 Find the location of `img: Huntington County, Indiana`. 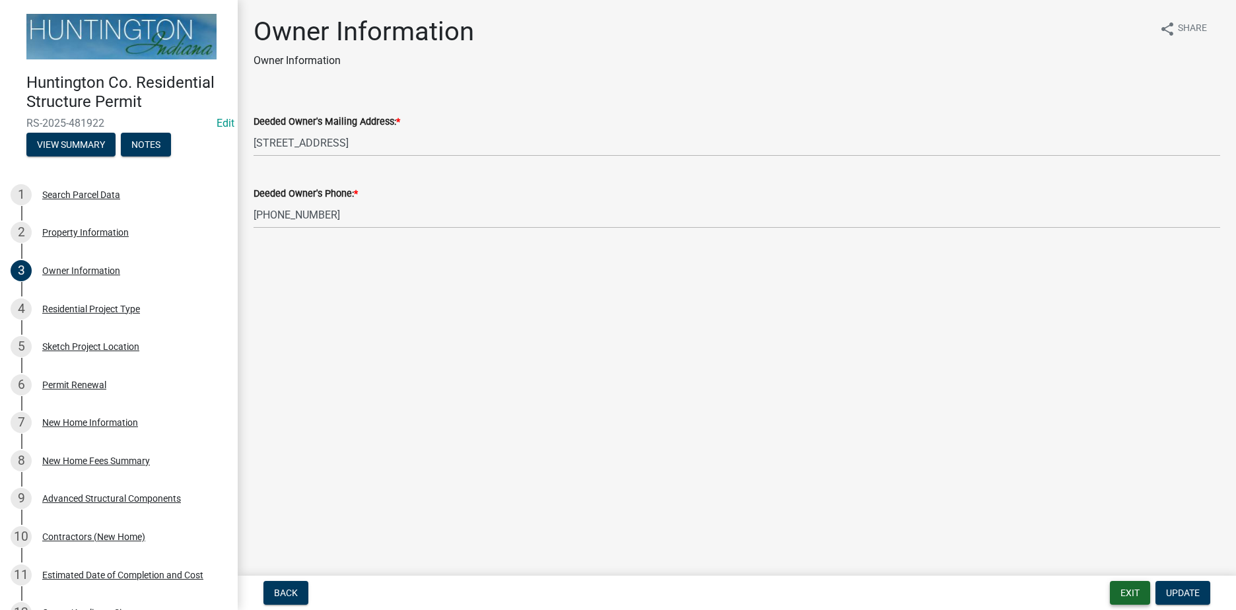

img: Huntington County, Indiana is located at coordinates (121, 36).